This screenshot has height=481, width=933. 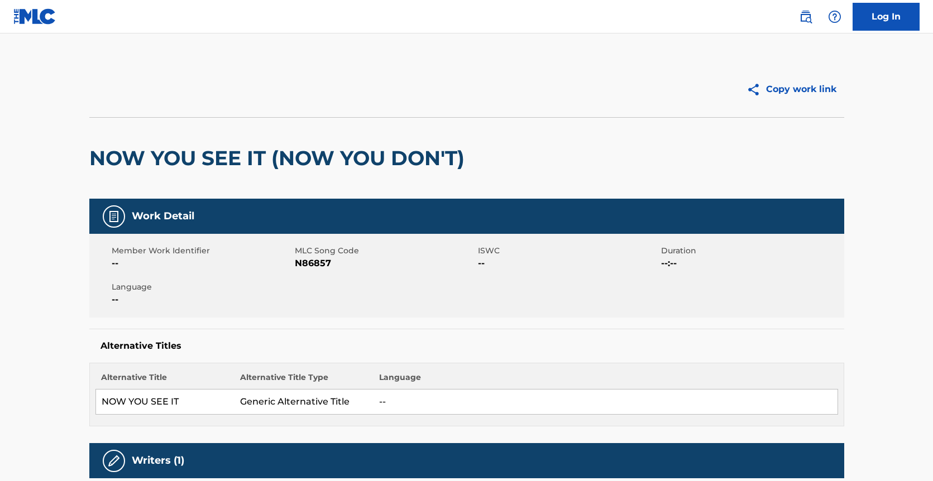 What do you see at coordinates (806, 17) in the screenshot?
I see `img: search` at bounding box center [806, 17].